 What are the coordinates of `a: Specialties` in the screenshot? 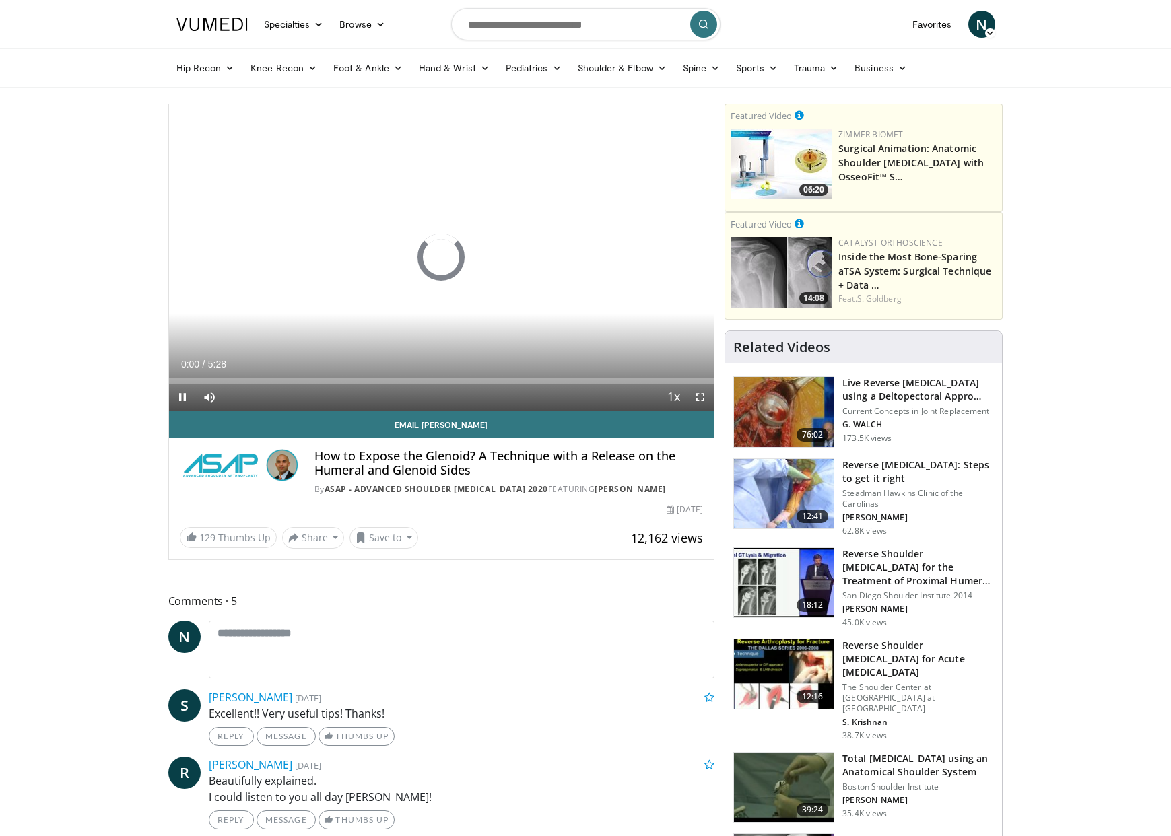 It's located at (294, 24).